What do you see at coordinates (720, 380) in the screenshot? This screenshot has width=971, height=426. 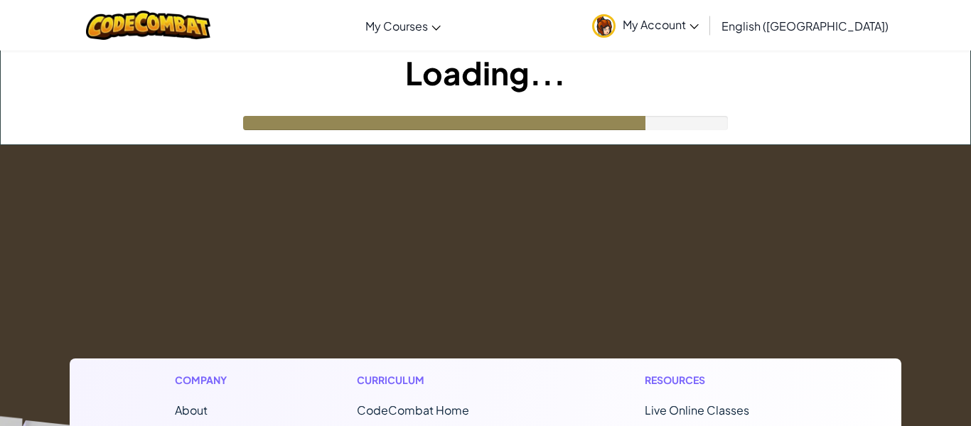 I see `h1: Resources` at bounding box center [720, 380].